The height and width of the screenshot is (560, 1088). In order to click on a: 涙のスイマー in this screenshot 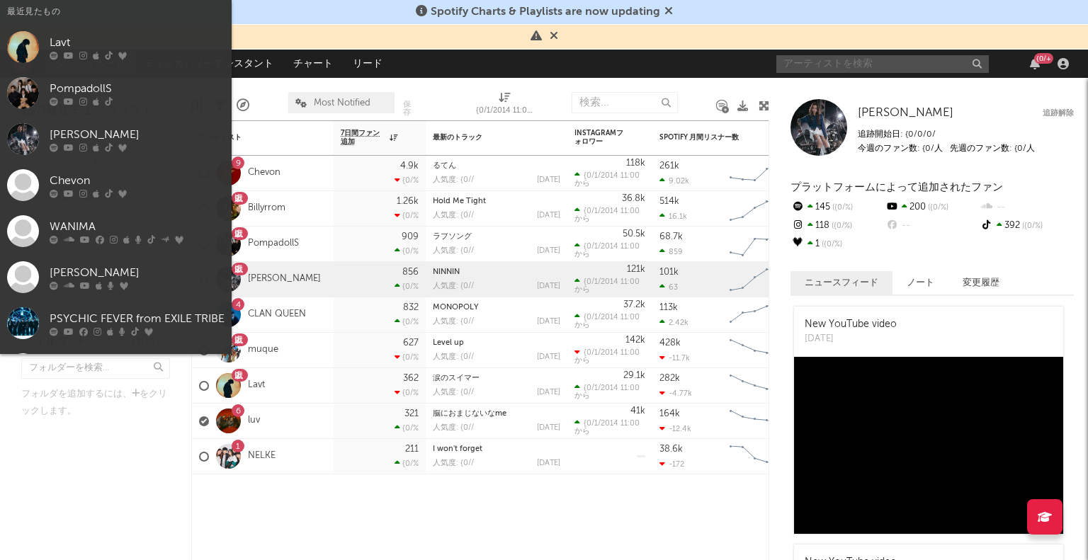, I will do `click(456, 378)`.